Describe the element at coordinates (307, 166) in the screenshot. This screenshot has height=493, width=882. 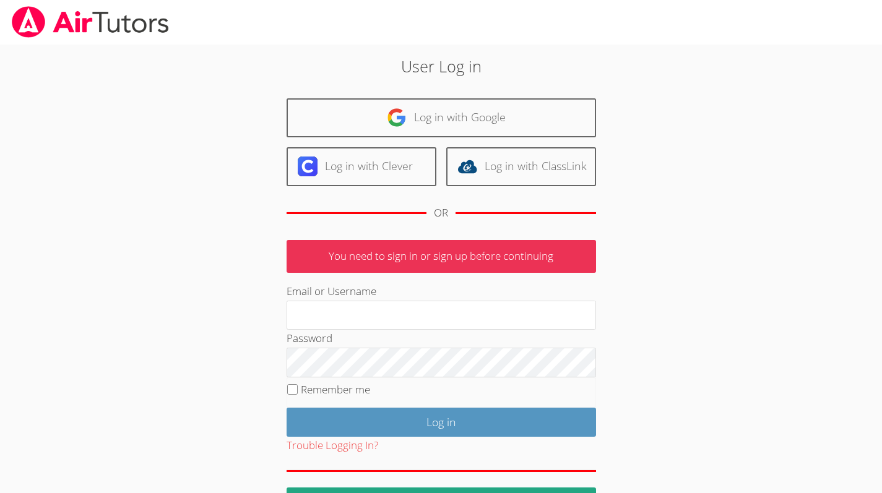
I see `img: clever-logo-6eab21bc6e7a338710f1a6ff85c0baf02591cd810cc4098c63d3a4b26e2feb20.svg` at that location.